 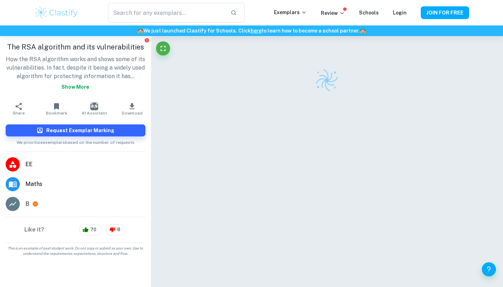 I want to click on p: B, so click(x=27, y=204).